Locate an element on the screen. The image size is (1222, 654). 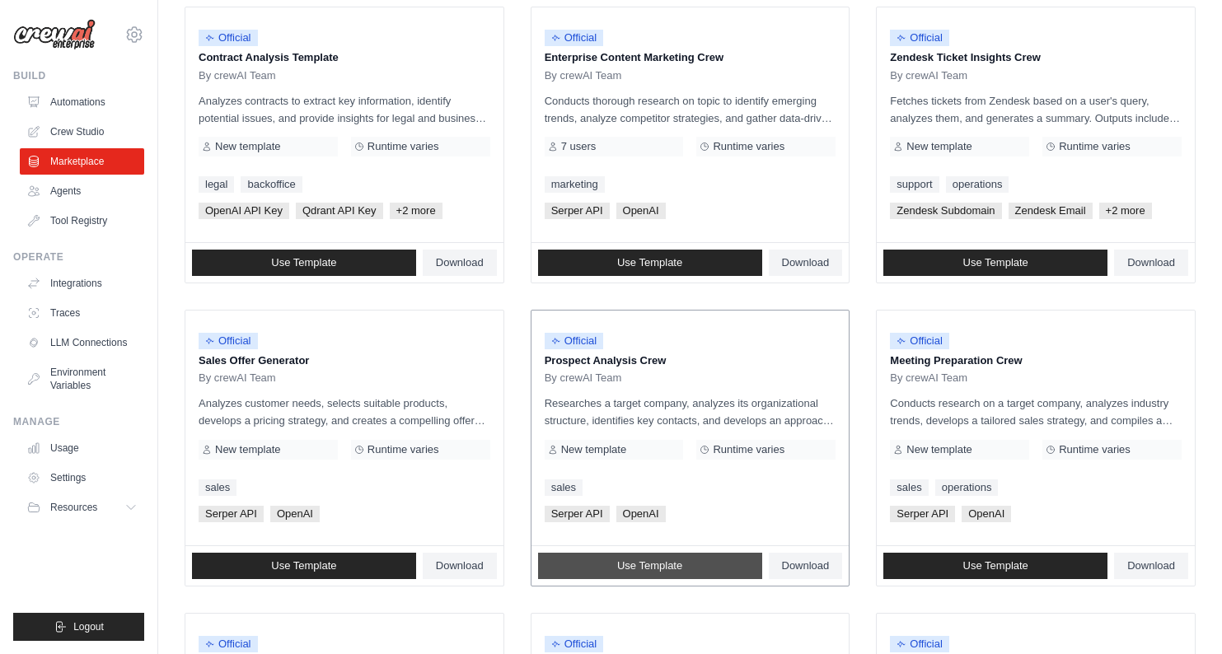
a: Automations is located at coordinates (82, 102).